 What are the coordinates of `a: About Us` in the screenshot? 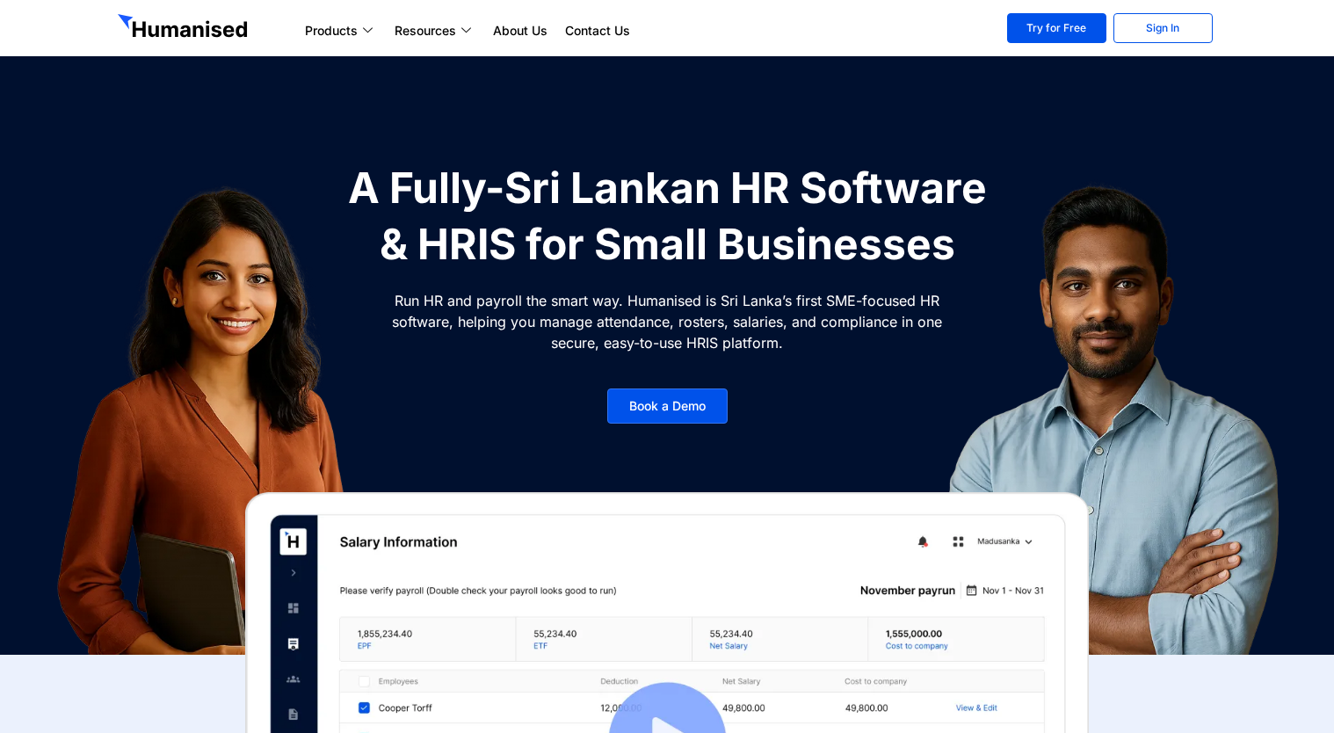 It's located at (520, 31).